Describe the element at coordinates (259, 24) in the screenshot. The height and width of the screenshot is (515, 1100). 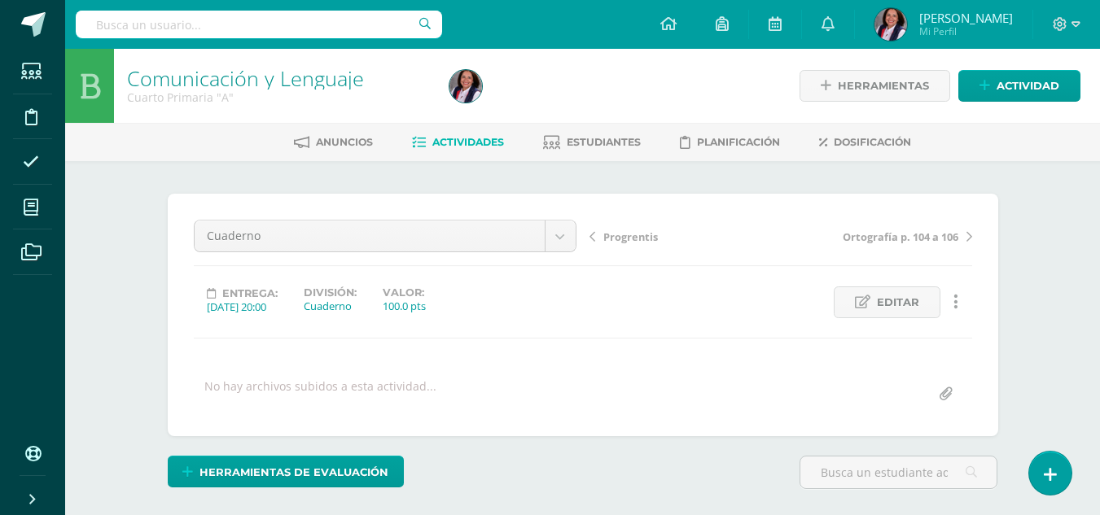
I see `input: Busca un usuario...` at that location.